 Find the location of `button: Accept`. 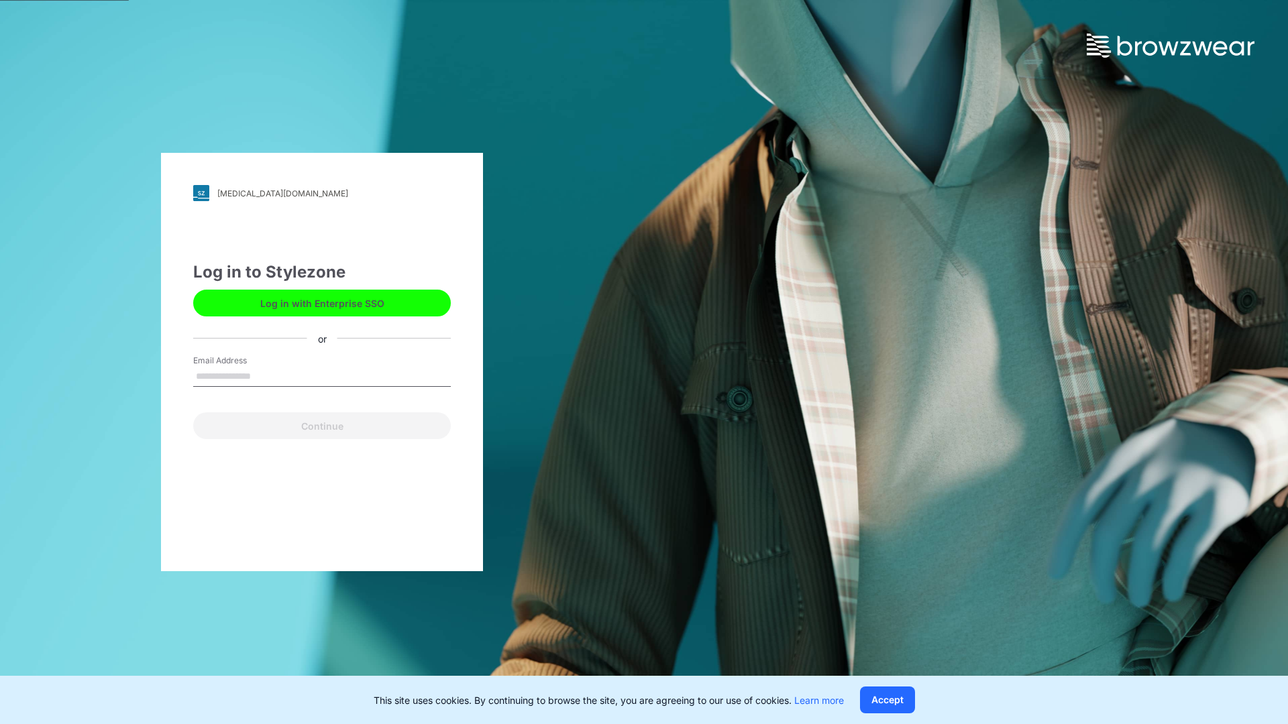

button: Accept is located at coordinates (887, 700).